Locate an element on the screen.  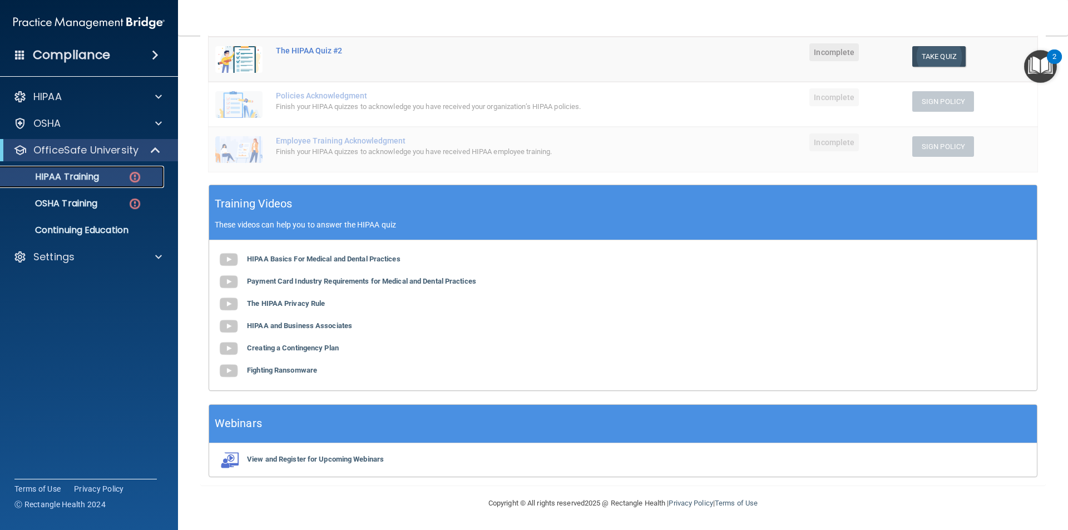
div: Copyright © All rights reserved 2025 @ Rectangle Health | | is located at coordinates (623, 503).